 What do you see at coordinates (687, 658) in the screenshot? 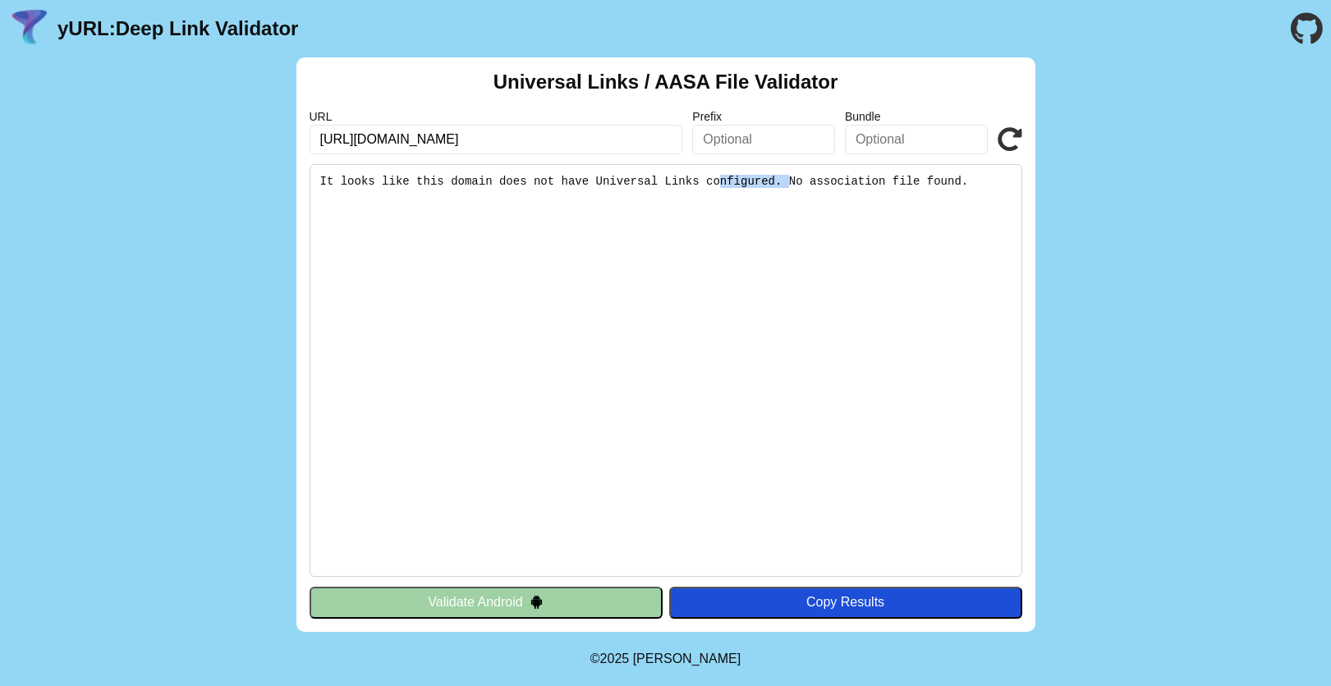
I see `a: Michael Ibragimchayev's Personal Site` at bounding box center [687, 658].